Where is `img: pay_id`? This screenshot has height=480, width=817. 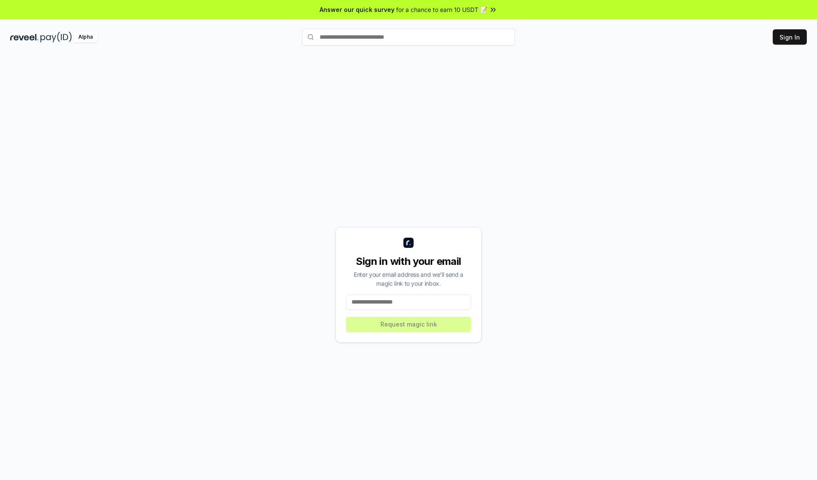
img: pay_id is located at coordinates (56, 37).